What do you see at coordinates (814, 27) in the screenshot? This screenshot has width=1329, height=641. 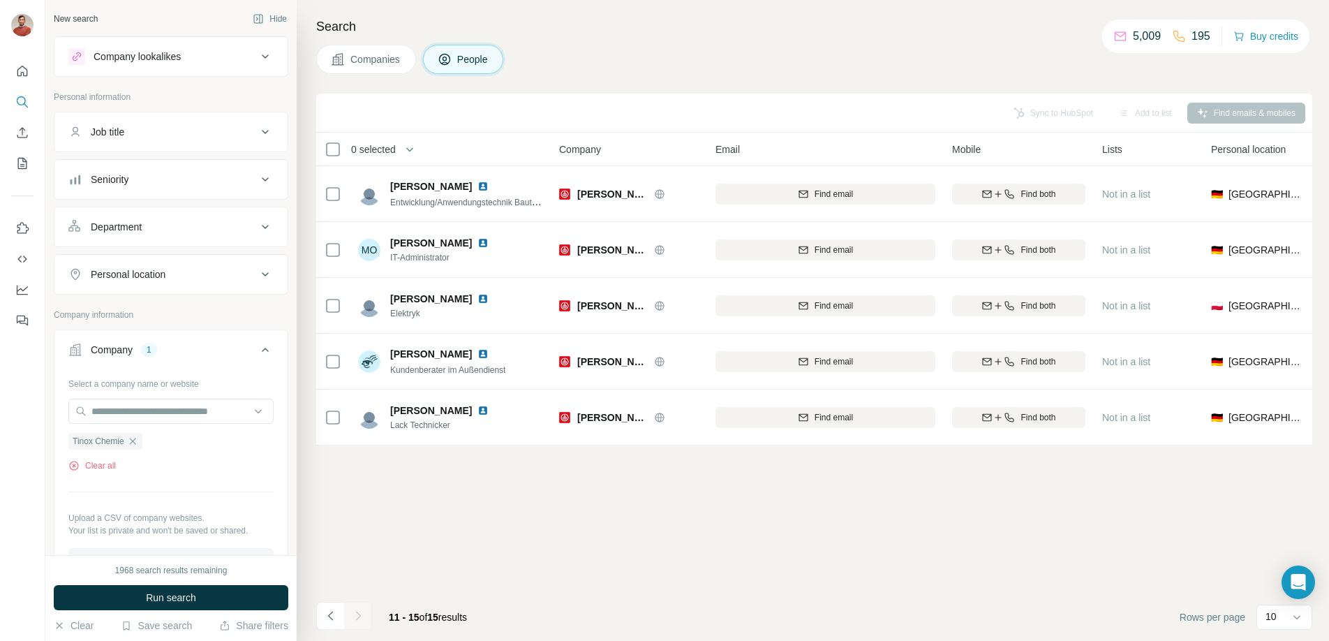 I see `h4: Search` at bounding box center [814, 27].